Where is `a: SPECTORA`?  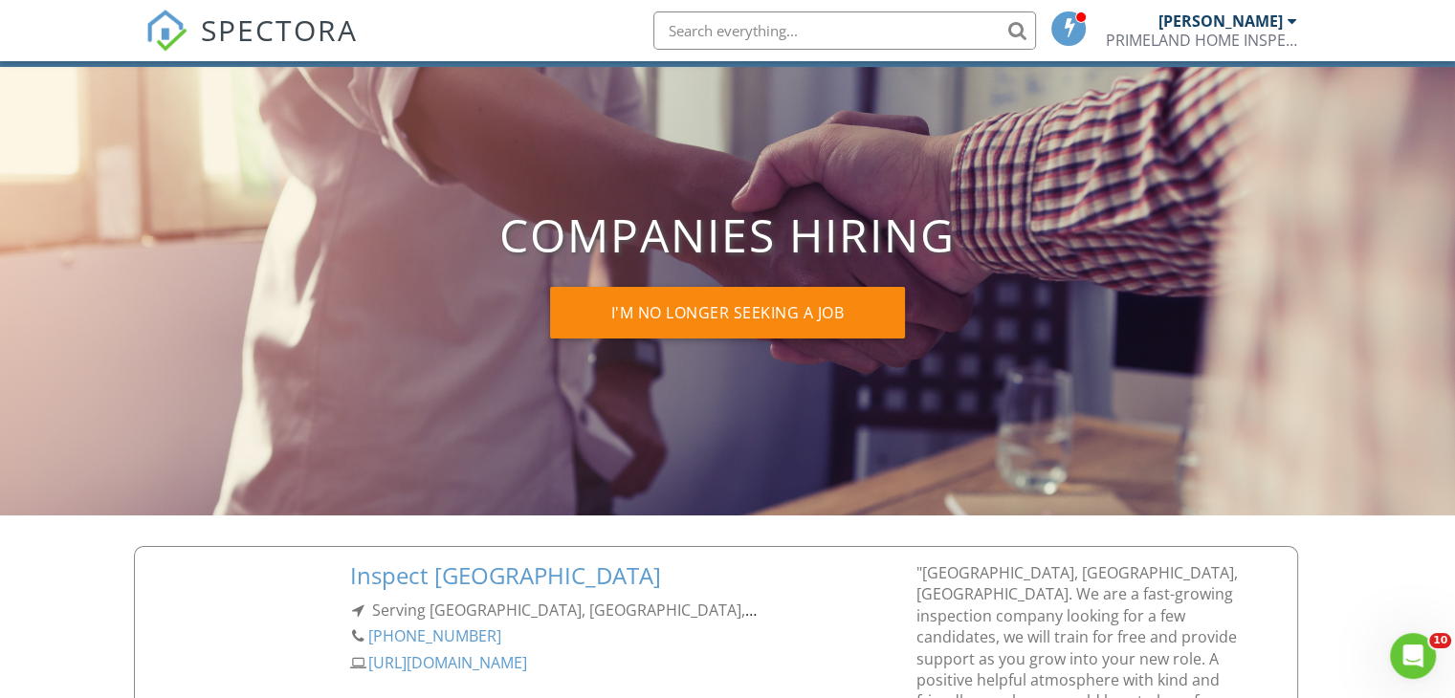
a: SPECTORA is located at coordinates (252, 46).